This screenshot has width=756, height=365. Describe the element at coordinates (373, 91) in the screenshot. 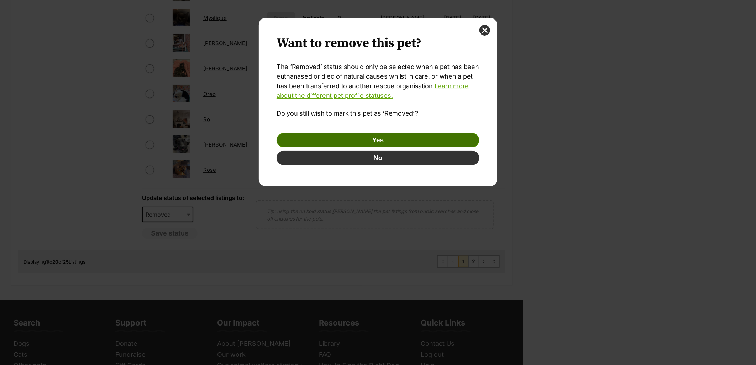

I see `a: Learn more about the different pet profile statuses.` at that location.